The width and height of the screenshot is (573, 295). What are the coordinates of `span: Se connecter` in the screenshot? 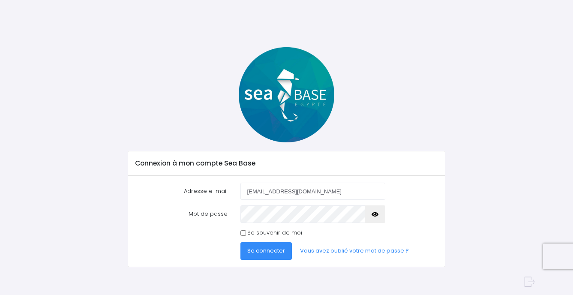 It's located at (266, 250).